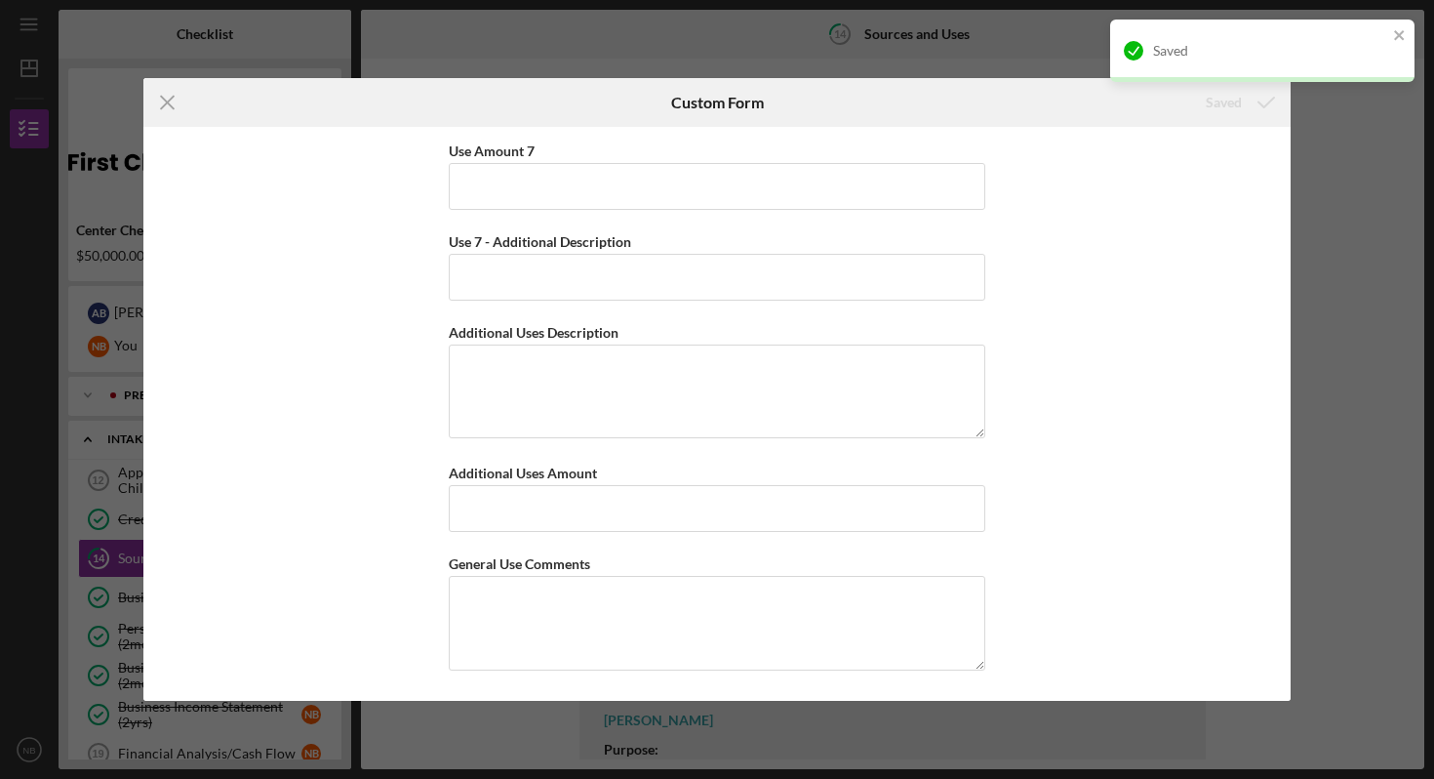 This screenshot has height=779, width=1434. Describe the element at coordinates (717, 102) in the screenshot. I see `h6: Custom Form` at that location.